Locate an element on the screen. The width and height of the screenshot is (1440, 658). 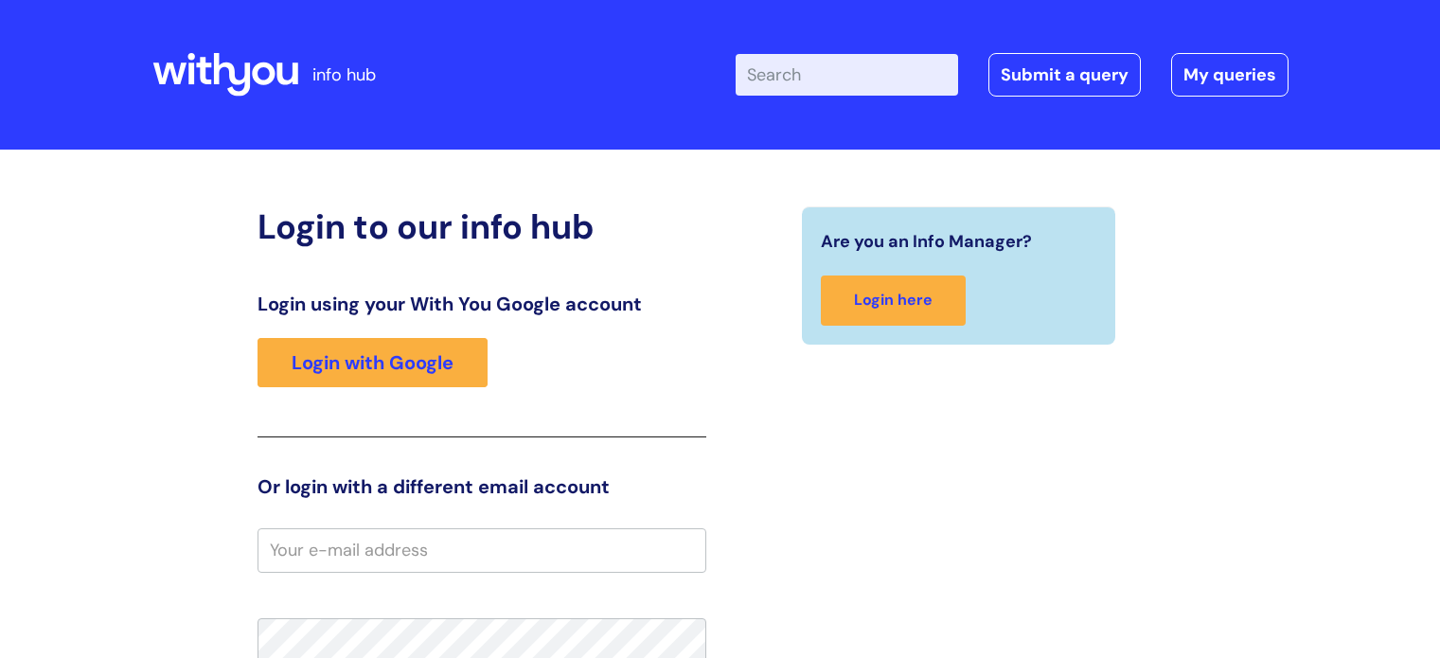
a: Login here is located at coordinates (893, 300).